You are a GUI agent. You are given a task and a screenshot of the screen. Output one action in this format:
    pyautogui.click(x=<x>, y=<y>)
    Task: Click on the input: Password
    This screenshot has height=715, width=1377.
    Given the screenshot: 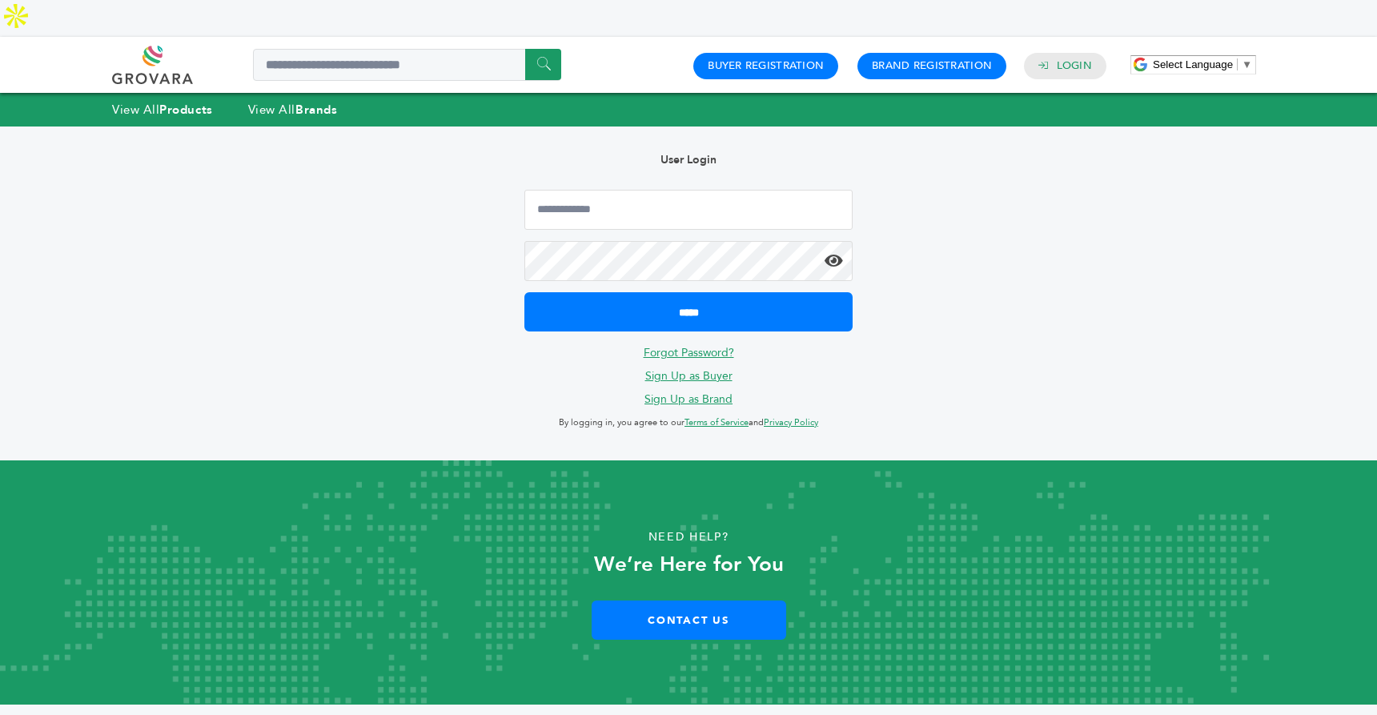 What is the action you would take?
    pyautogui.click(x=689, y=261)
    